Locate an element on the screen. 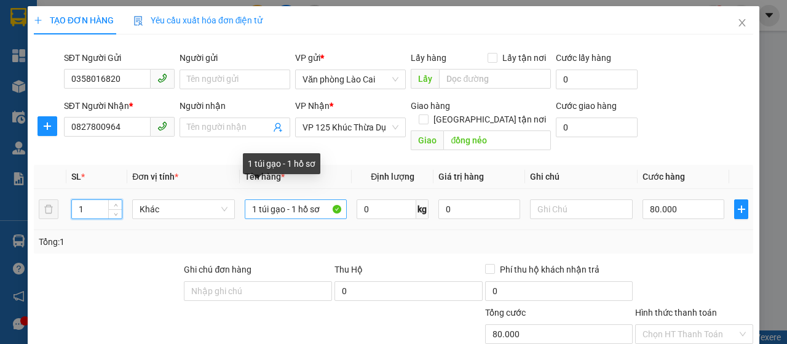  input: Cước lấy hàng is located at coordinates (596, 79).